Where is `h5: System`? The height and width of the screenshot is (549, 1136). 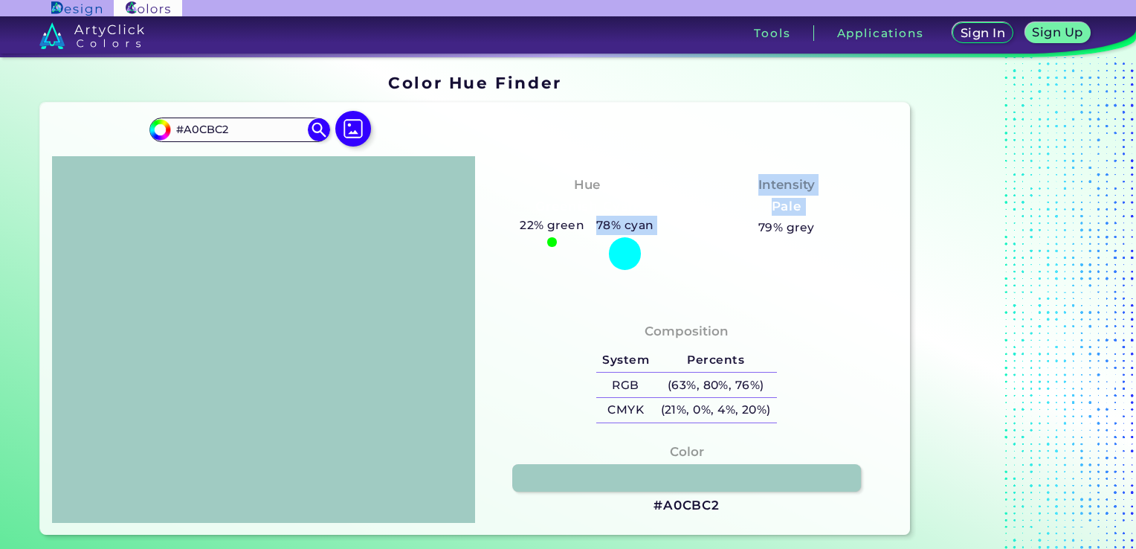
h5: System is located at coordinates (625, 360).